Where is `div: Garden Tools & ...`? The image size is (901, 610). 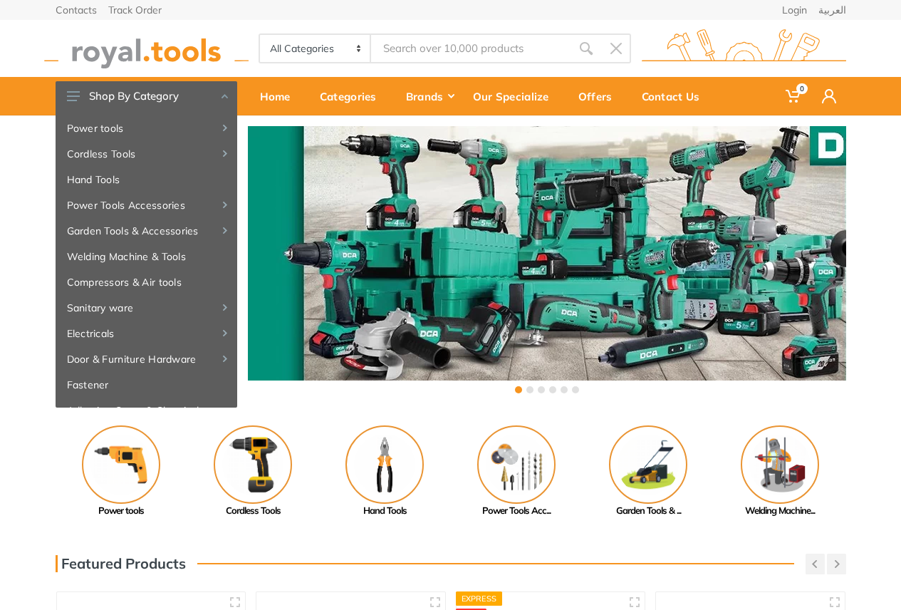
div: Garden Tools & ... is located at coordinates (648, 511).